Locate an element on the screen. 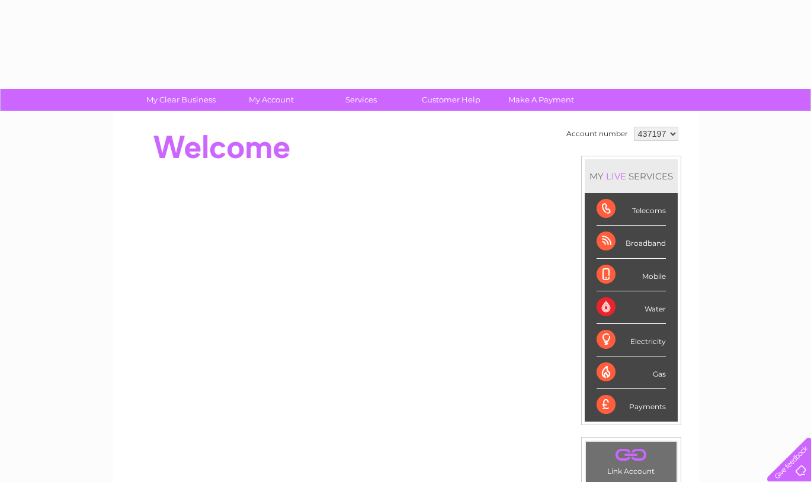  div: Water is located at coordinates (631, 308).